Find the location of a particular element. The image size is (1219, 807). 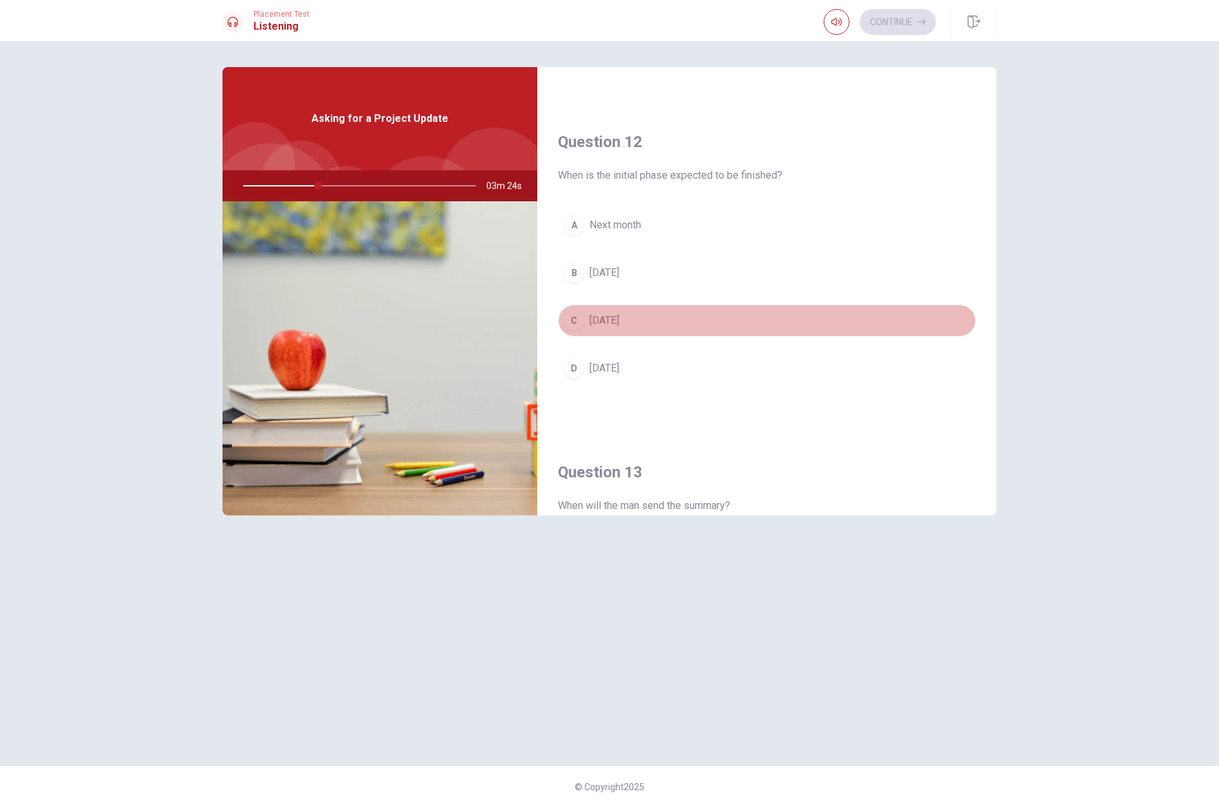

button: ANext month is located at coordinates (767, 225).